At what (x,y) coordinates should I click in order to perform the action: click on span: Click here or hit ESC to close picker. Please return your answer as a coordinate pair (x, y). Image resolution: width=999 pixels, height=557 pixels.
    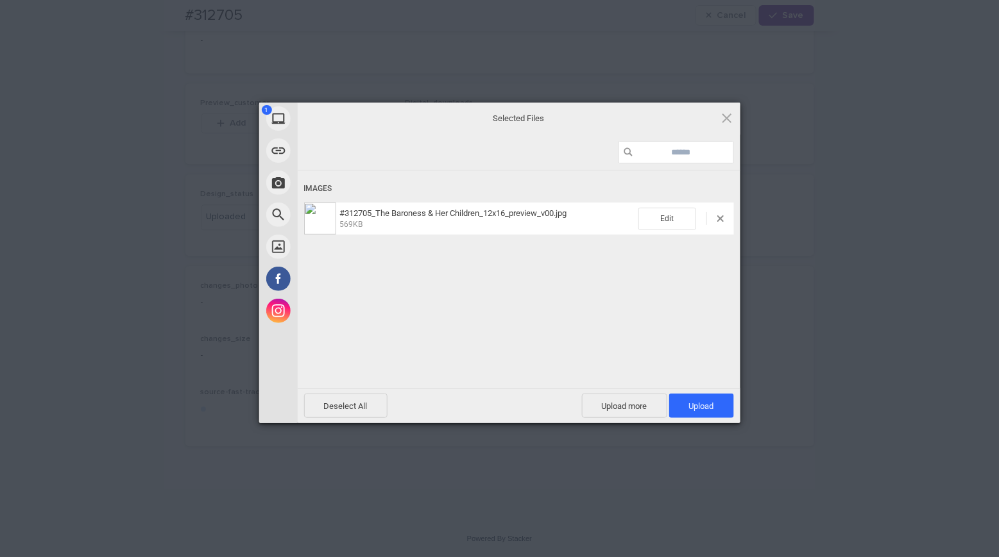
    Looking at the image, I should click on (727, 118).